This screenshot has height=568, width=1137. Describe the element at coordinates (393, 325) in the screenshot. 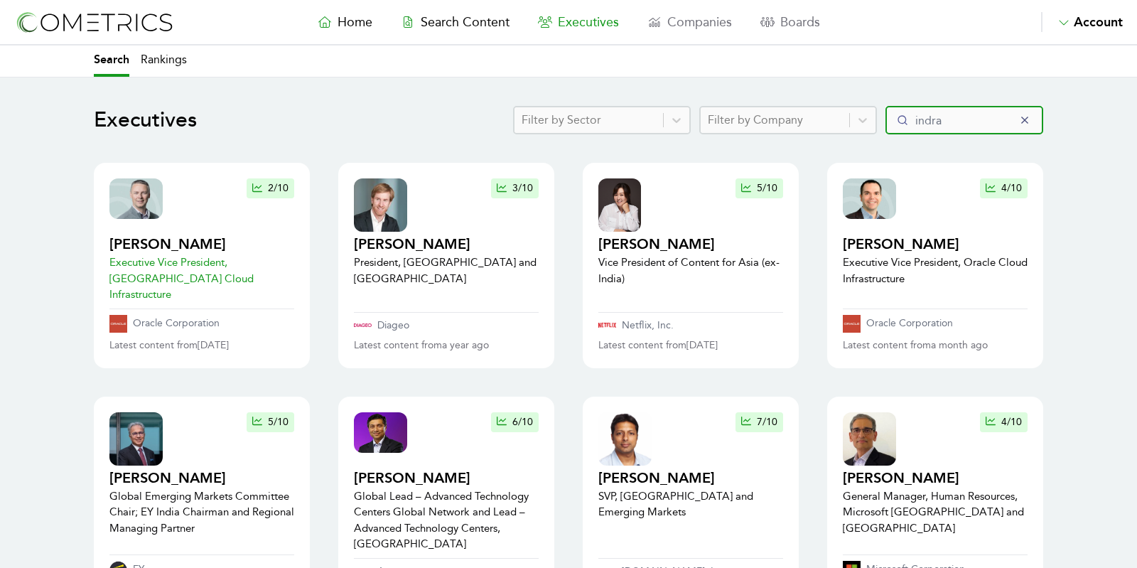

I see `p: Diageo` at that location.